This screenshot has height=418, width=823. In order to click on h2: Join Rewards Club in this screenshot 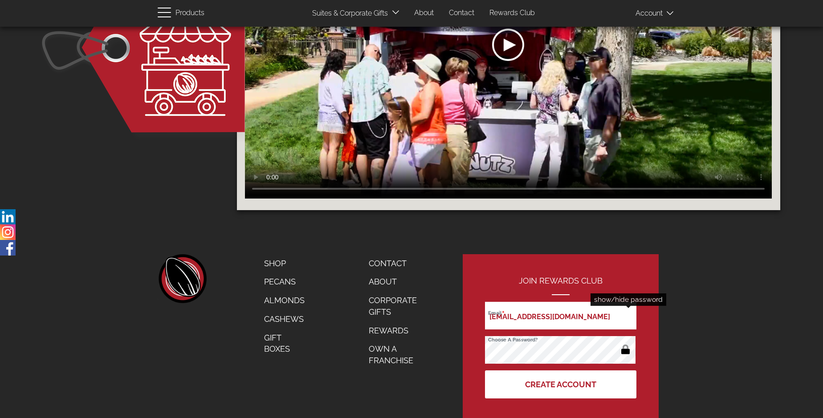, I will do `click(561, 286)`.